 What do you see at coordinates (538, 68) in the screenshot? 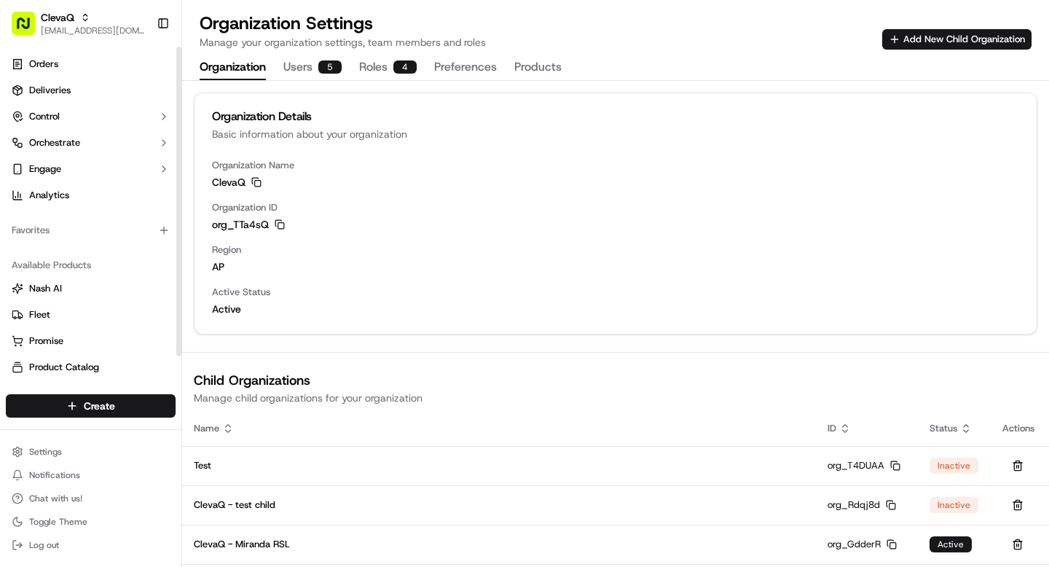
I see `button: Products` at bounding box center [538, 68].